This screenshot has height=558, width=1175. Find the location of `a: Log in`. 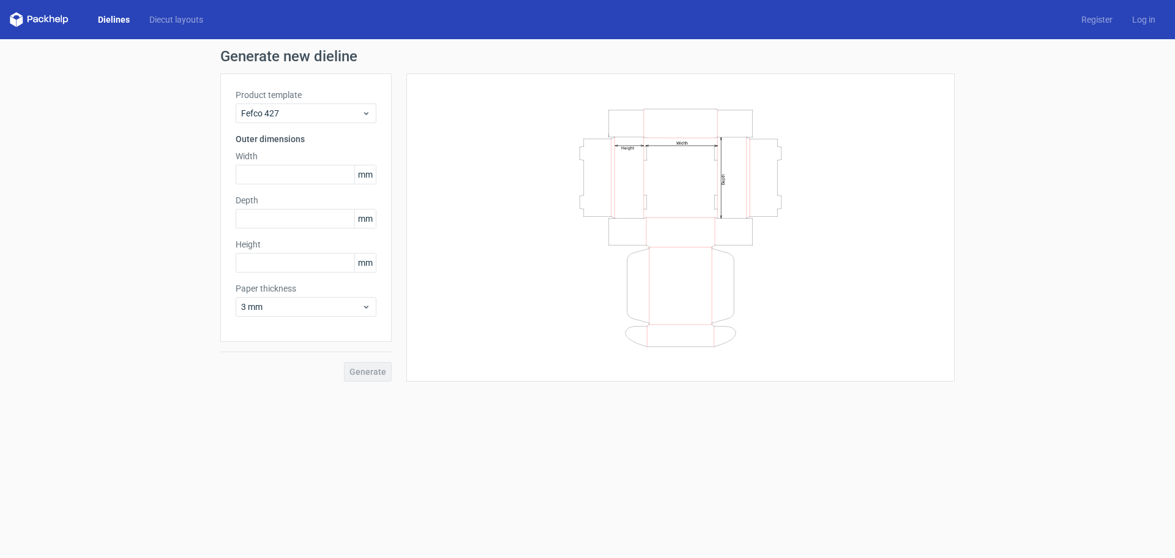

a: Log in is located at coordinates (1144, 20).